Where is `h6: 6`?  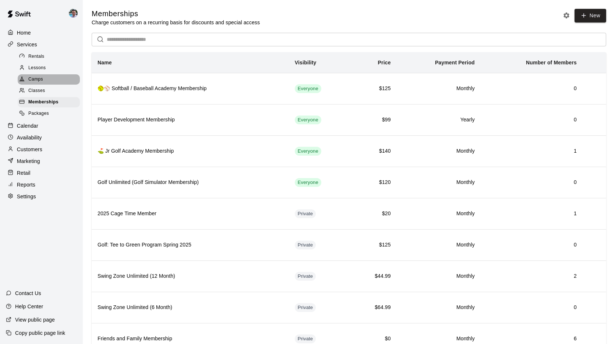
h6: 6 is located at coordinates (532, 339).